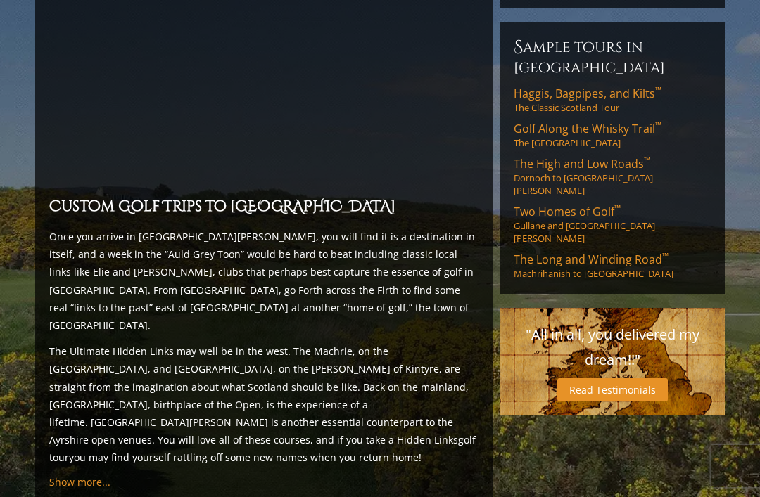  What do you see at coordinates (582, 164) in the screenshot?
I see `span: The High and Low Roads` at bounding box center [582, 164].